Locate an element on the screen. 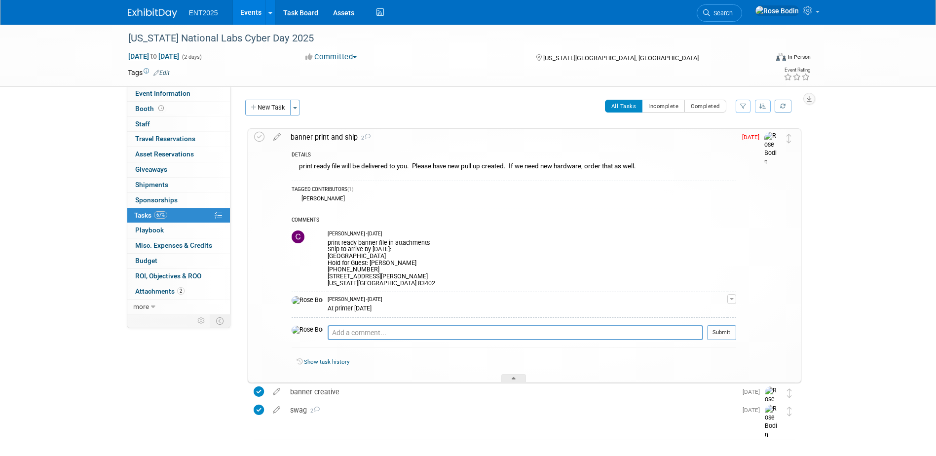 This screenshot has height=456, width=936. a: Attachments2 is located at coordinates (179, 292).